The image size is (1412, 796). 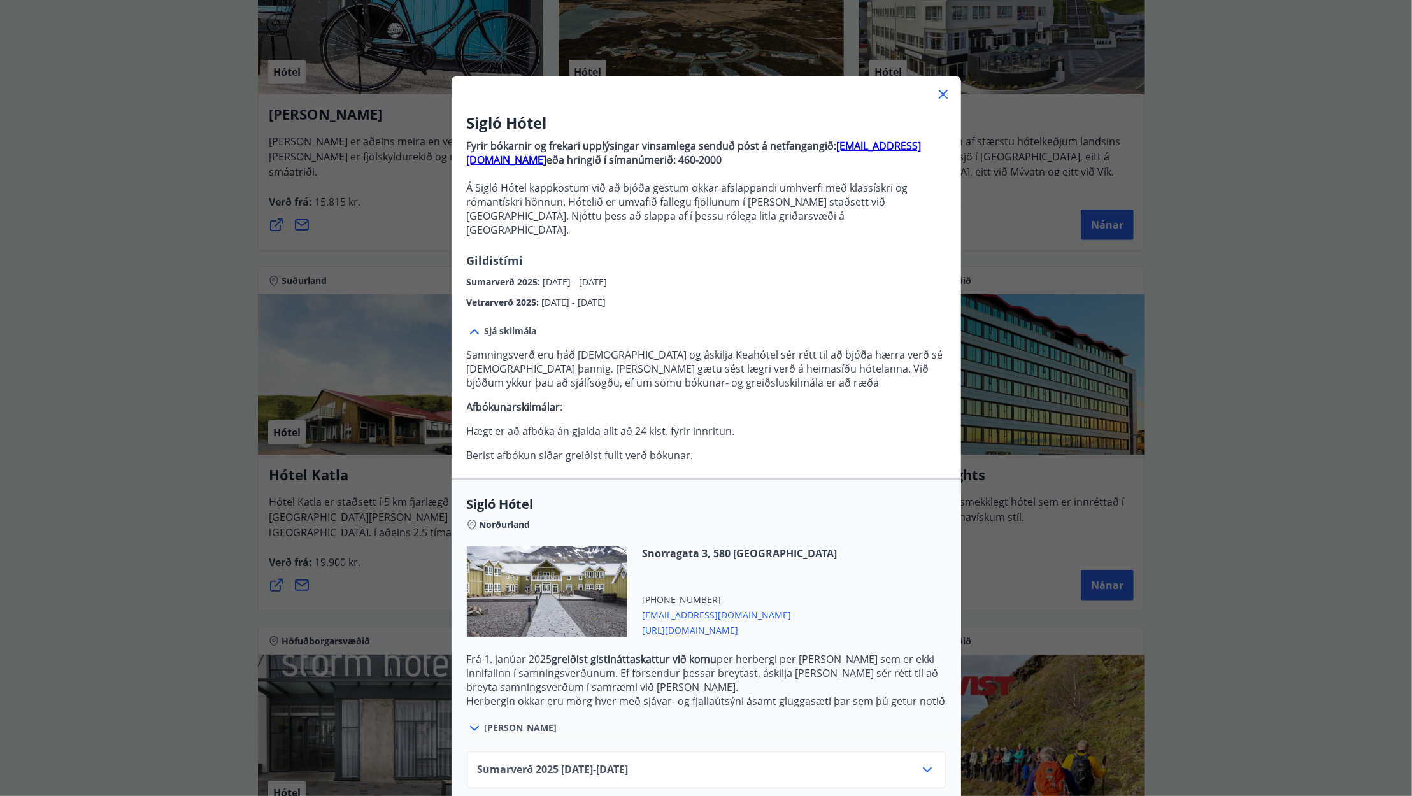 What do you see at coordinates (505, 282) in the screenshot?
I see `span: Sumarverð 2025 :` at bounding box center [505, 282].